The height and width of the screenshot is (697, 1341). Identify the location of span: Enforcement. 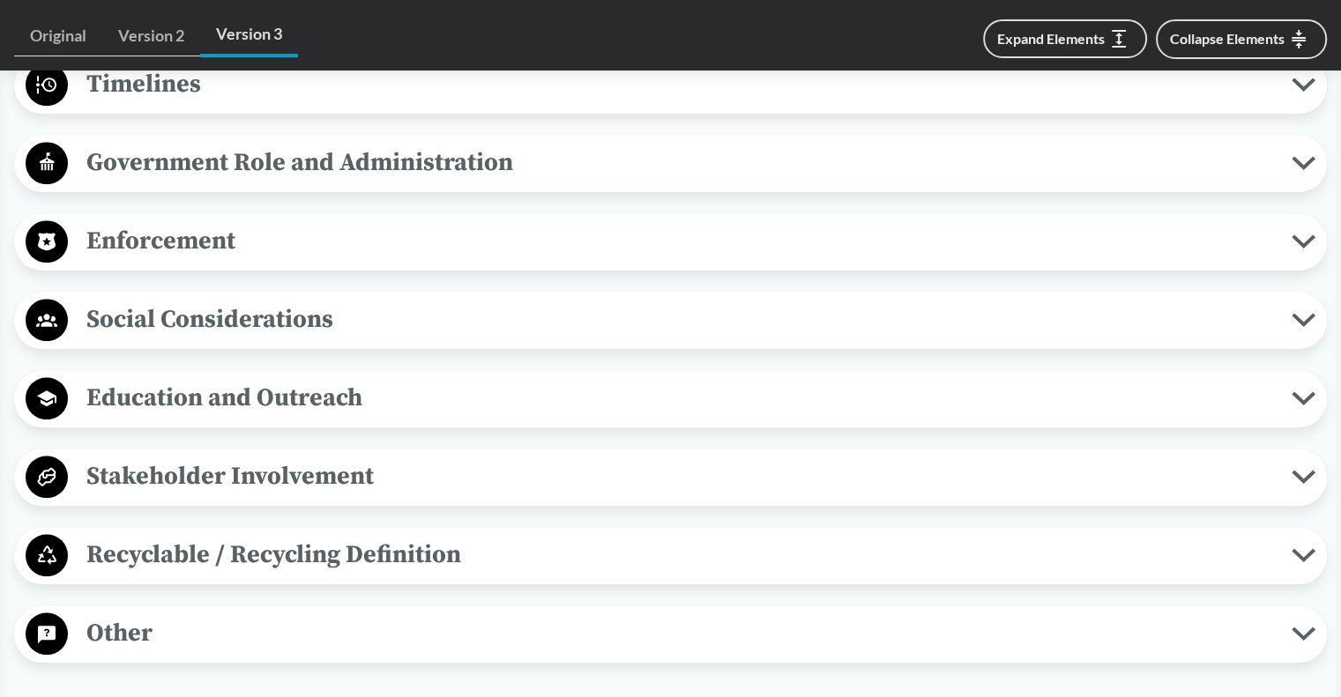
(680, 241).